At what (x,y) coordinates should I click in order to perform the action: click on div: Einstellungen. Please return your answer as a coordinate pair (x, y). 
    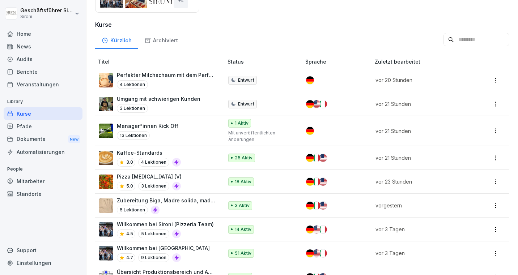
    Looking at the image, I should click on (43, 263).